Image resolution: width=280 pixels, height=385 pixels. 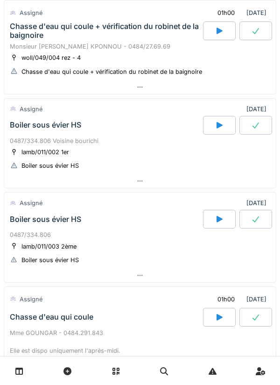 I want to click on div: lamb/011/002 1er, so click(x=45, y=152).